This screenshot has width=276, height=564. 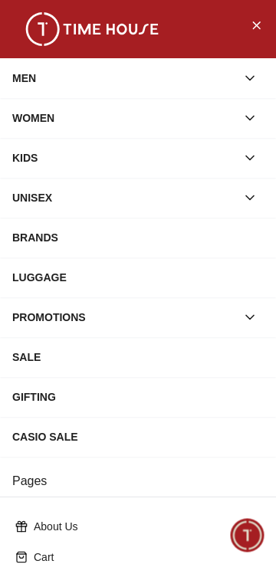 I want to click on div: SALE, so click(x=138, y=357).